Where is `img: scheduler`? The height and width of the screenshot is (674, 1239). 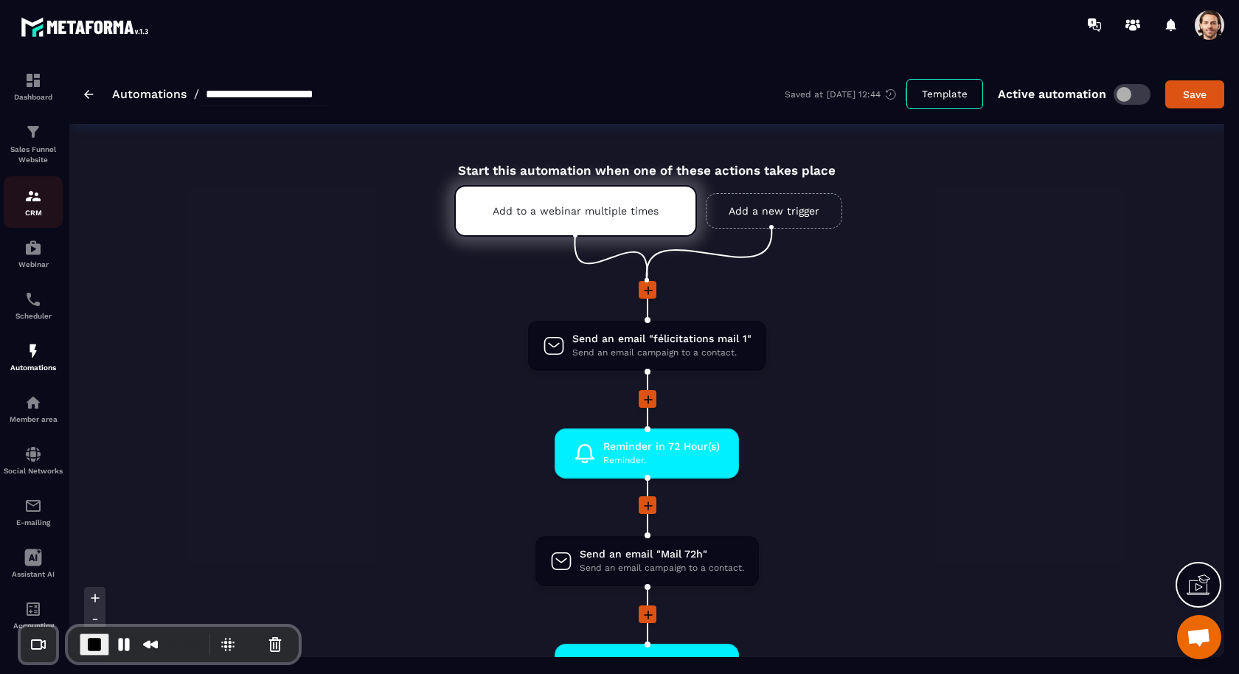
img: scheduler is located at coordinates (33, 299).